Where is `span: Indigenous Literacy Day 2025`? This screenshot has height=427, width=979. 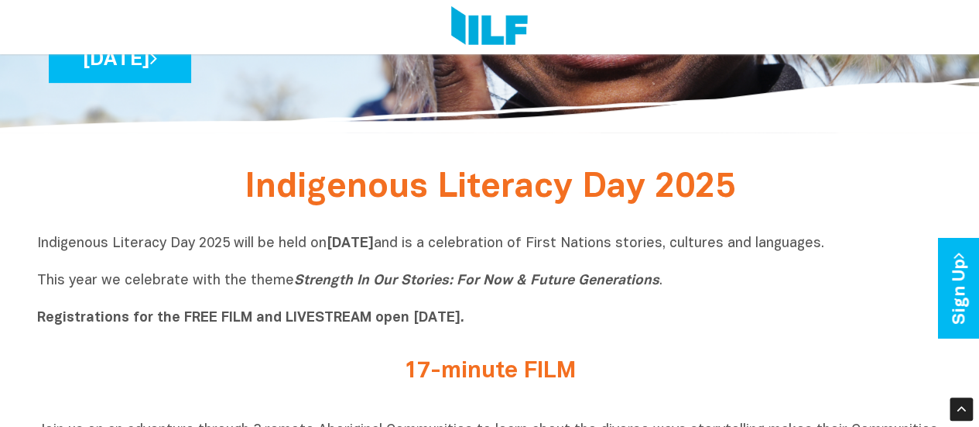 span: Indigenous Literacy Day 2025 is located at coordinates (490, 187).